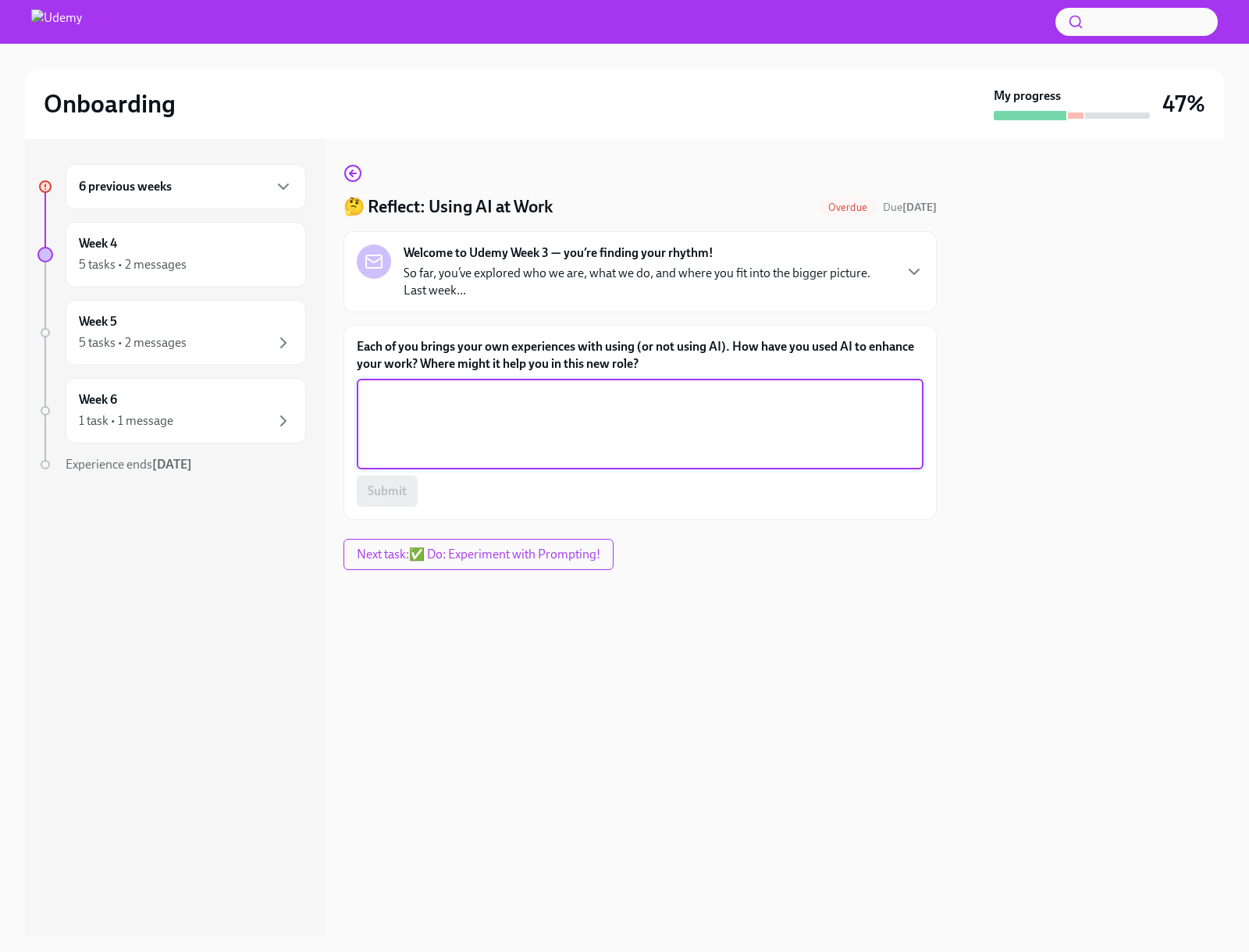 The image size is (1249, 952). Describe the element at coordinates (125, 421) in the screenshot. I see `div: 1 task • 1 message` at that location.